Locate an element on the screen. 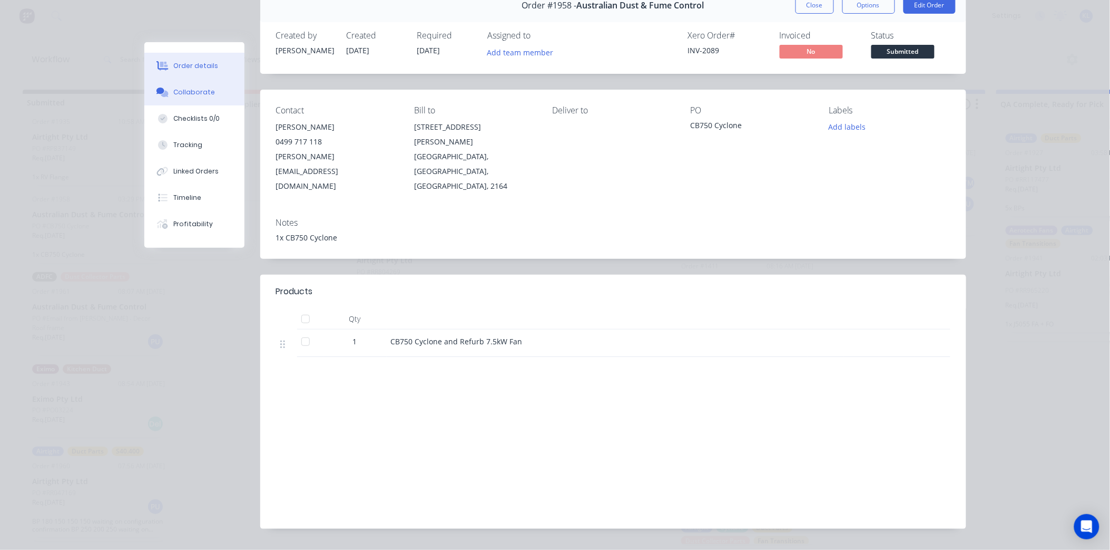  div: Invoiced is located at coordinates (819, 35).